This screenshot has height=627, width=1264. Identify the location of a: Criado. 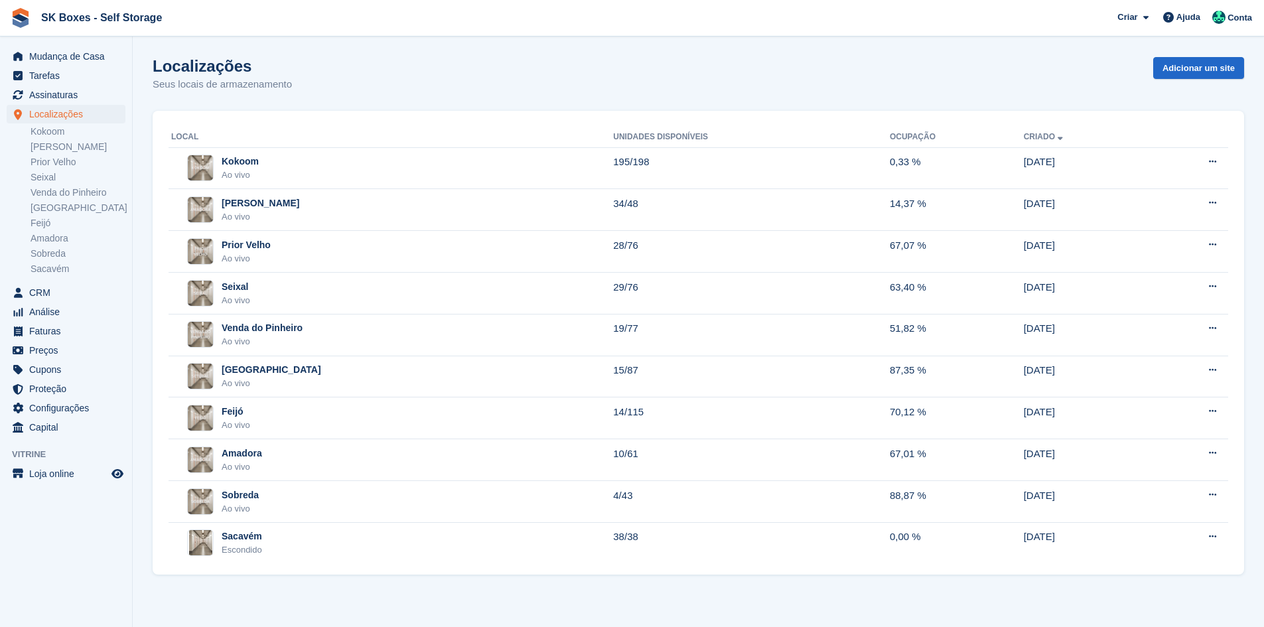
(1045, 137).